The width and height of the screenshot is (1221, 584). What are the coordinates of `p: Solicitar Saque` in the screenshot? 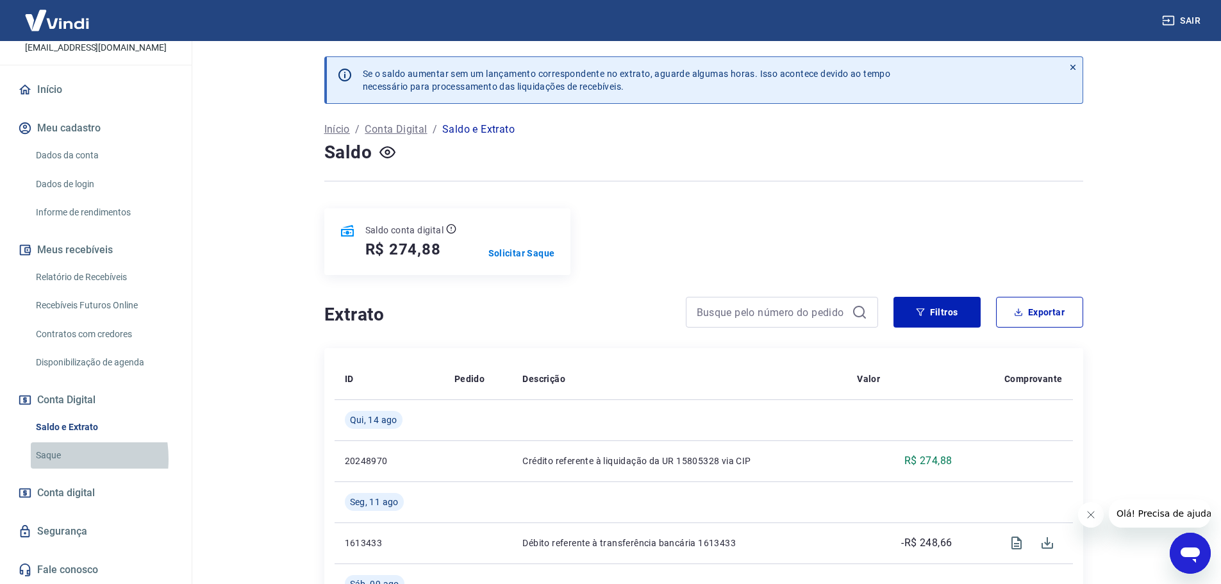 It's located at (522, 253).